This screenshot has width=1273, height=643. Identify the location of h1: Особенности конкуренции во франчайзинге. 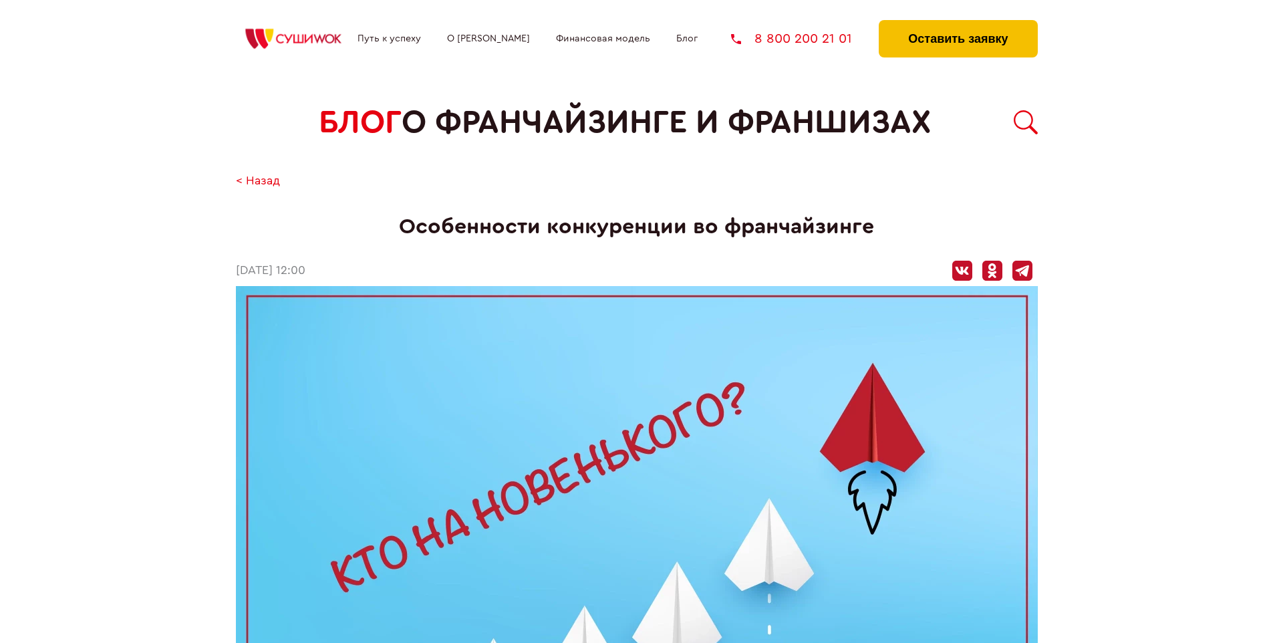
(637, 227).